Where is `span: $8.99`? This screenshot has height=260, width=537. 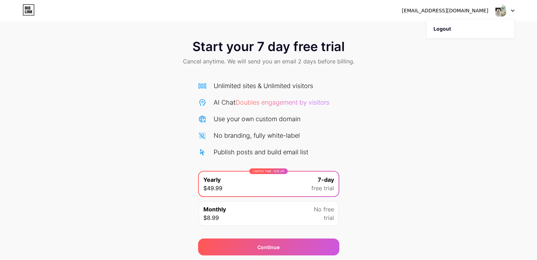 span: $8.99 is located at coordinates (211, 218).